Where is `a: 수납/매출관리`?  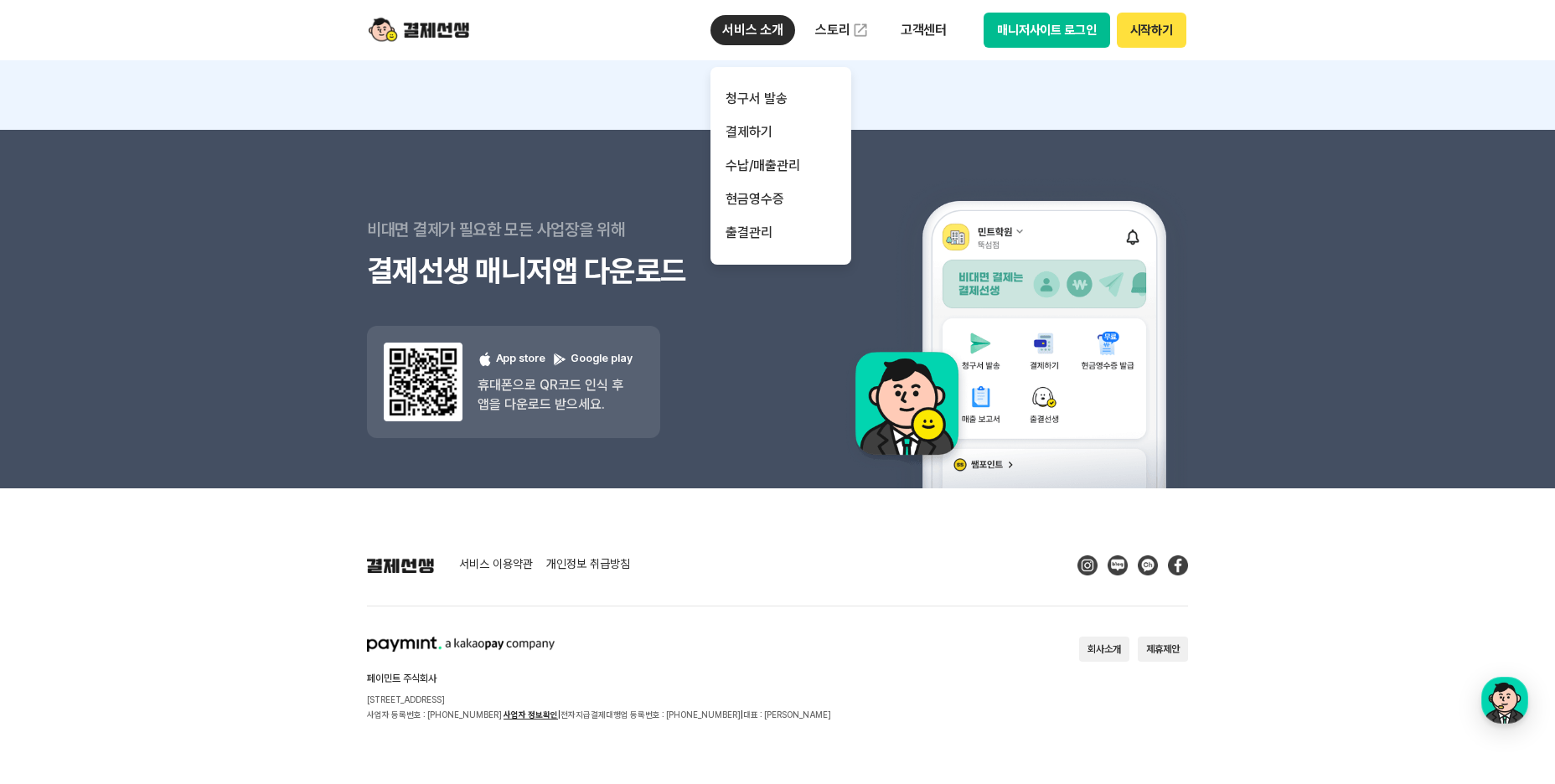 a: 수납/매출관리 is located at coordinates (780, 166).